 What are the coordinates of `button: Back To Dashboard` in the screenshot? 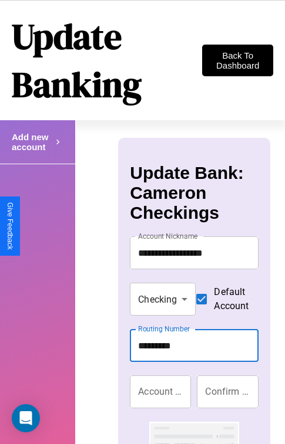 It's located at (237, 60).